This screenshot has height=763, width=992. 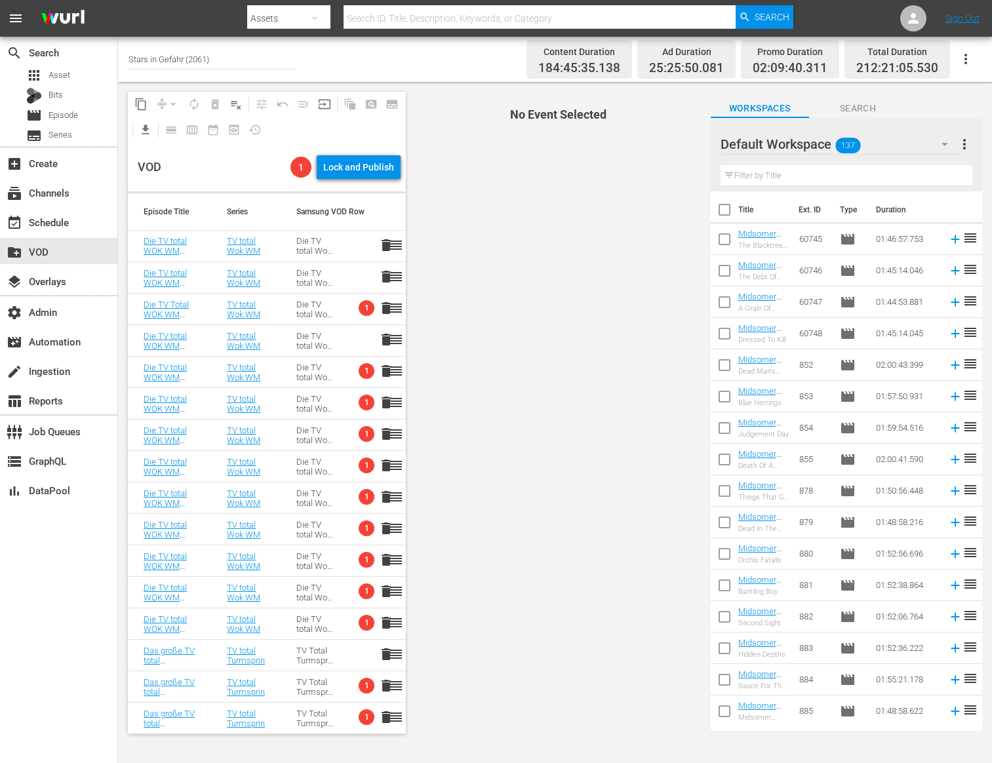 What do you see at coordinates (14, 491) in the screenshot?
I see `span: DataPool` at bounding box center [14, 491].